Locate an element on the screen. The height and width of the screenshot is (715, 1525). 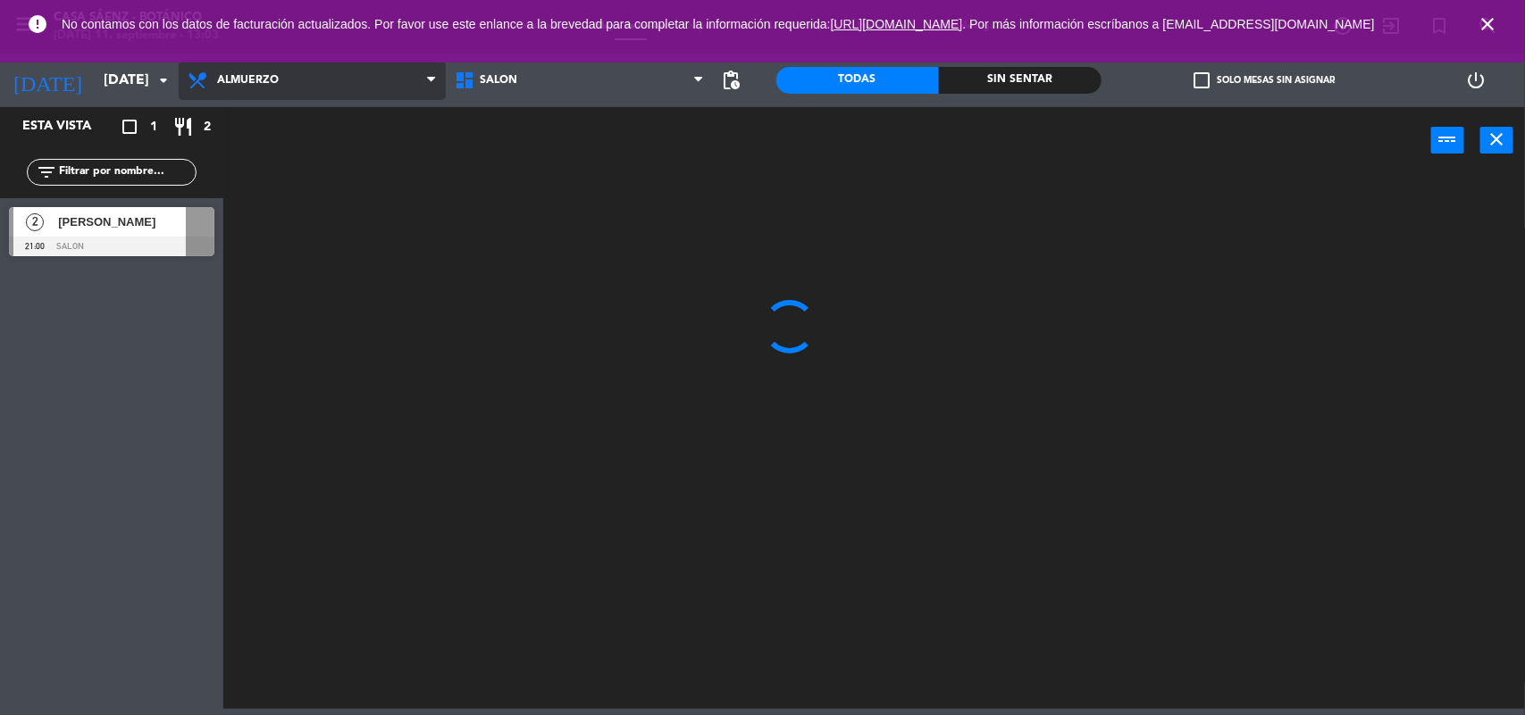
button: close is located at coordinates (1496, 140).